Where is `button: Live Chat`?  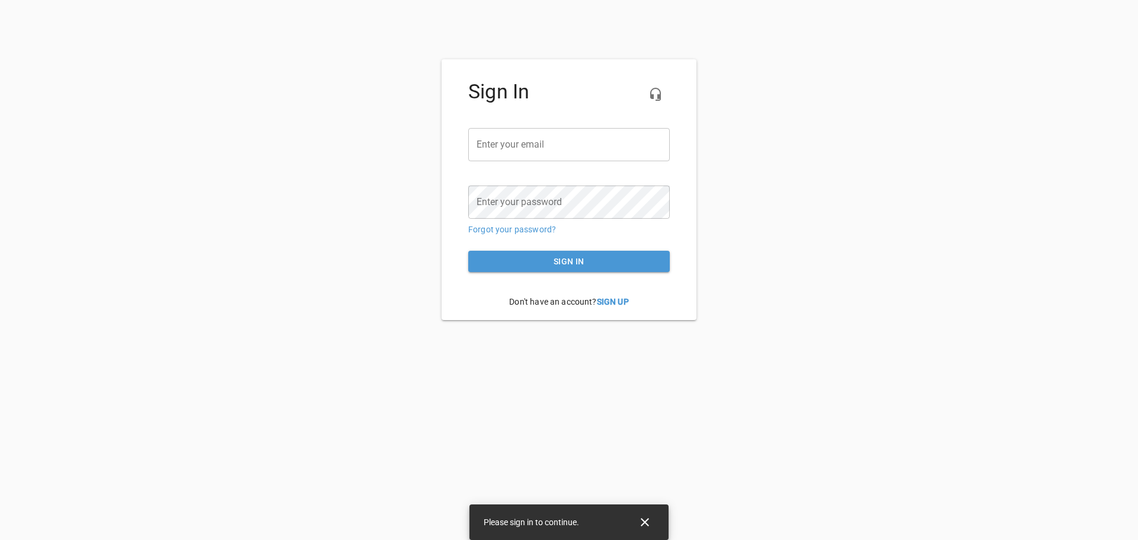 button: Live Chat is located at coordinates (656, 94).